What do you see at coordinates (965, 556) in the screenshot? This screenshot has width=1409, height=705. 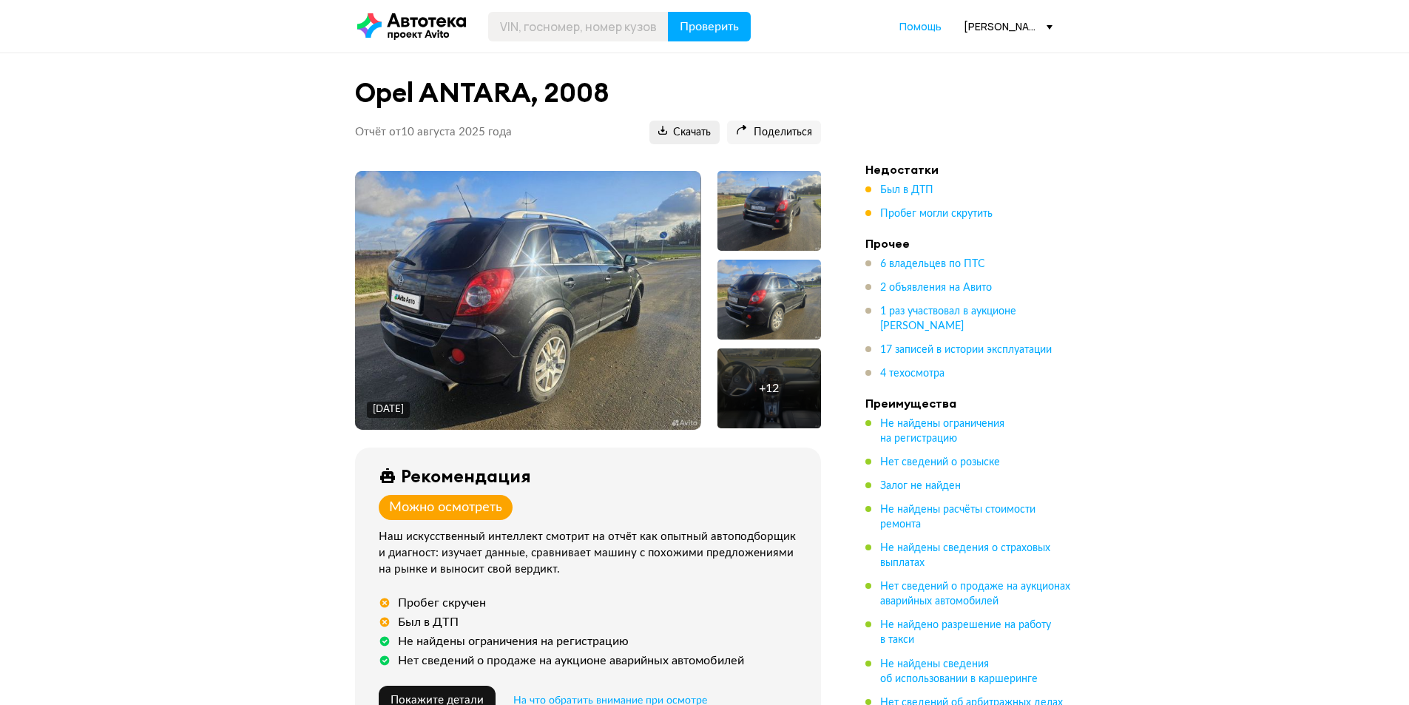 I see `span: Не найдены сведения о страховых выплатах` at bounding box center [965, 556].